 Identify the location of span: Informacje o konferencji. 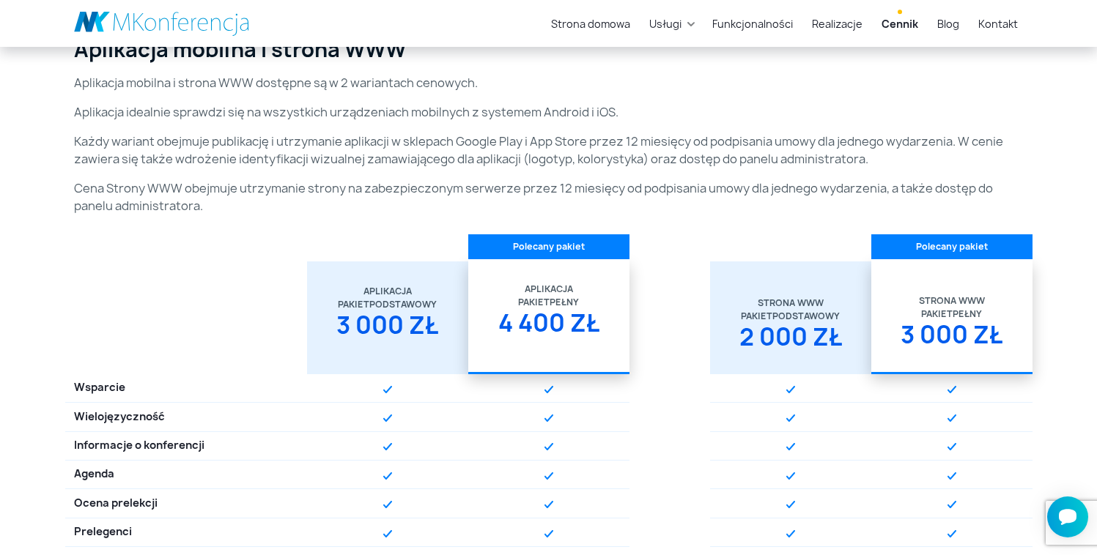
(139, 446).